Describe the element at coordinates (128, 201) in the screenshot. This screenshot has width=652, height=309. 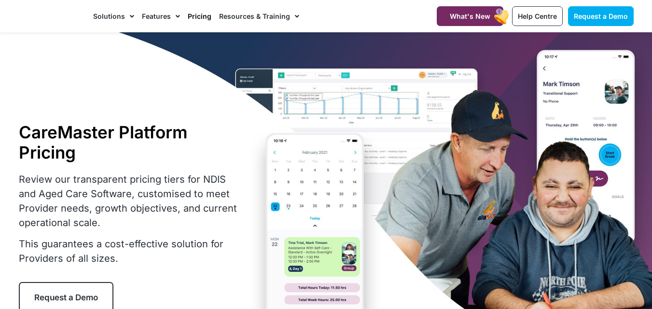
I see `p: Review our transparent pricing tiers for NDIS and Aged Care Software, customised to meet Provider...` at that location.